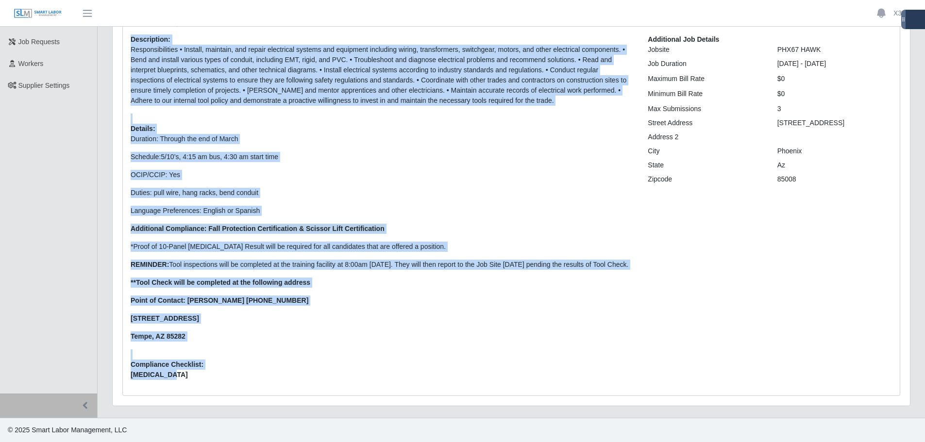 Image resolution: width=925 pixels, height=442 pixels. What do you see at coordinates (39, 42) in the screenshot?
I see `span: Job Requests` at bounding box center [39, 42].